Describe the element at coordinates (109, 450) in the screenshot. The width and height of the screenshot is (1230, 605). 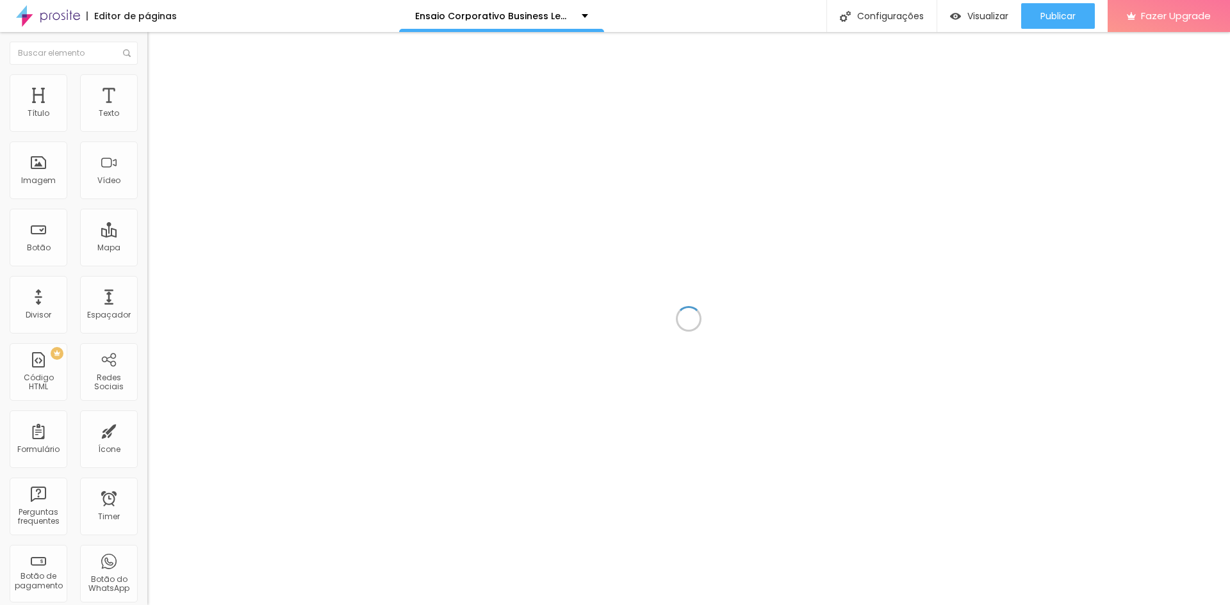
I see `div: Ícone` at that location.